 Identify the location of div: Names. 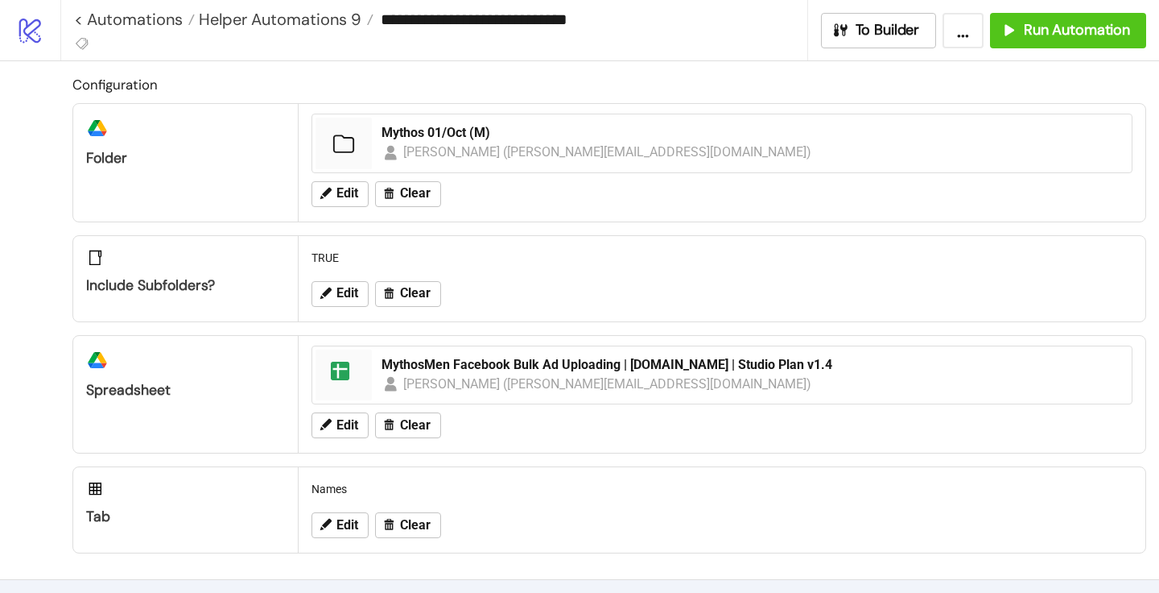
(722, 489).